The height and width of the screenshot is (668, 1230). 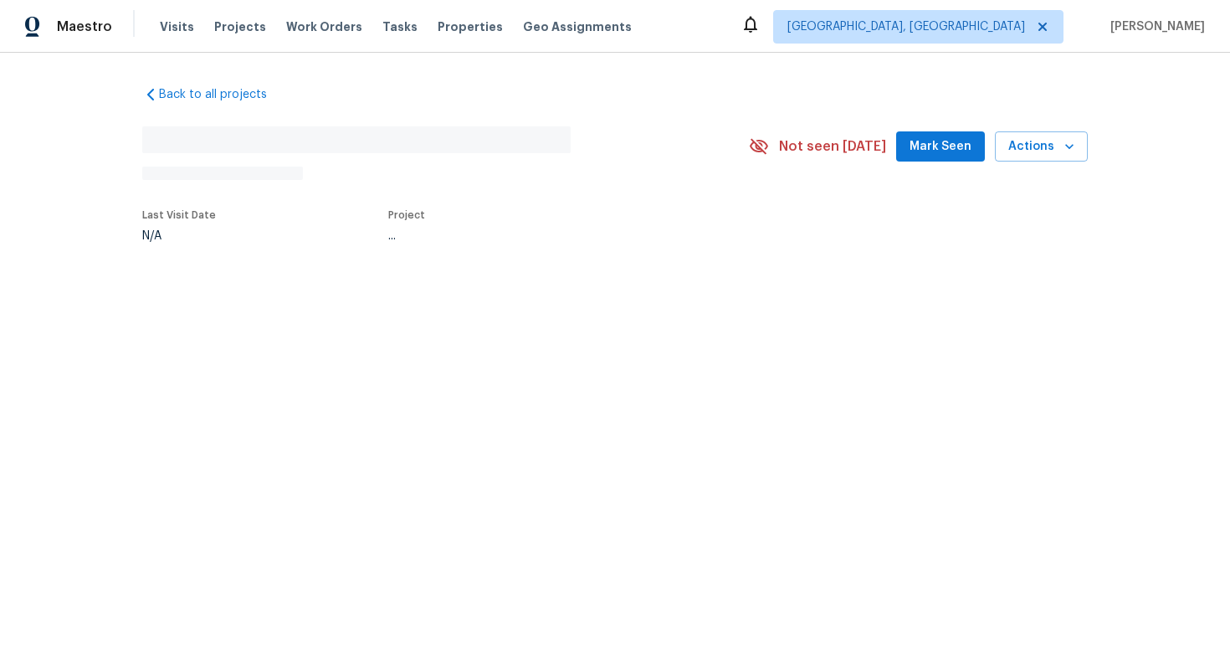 I want to click on div: N/A, so click(x=179, y=236).